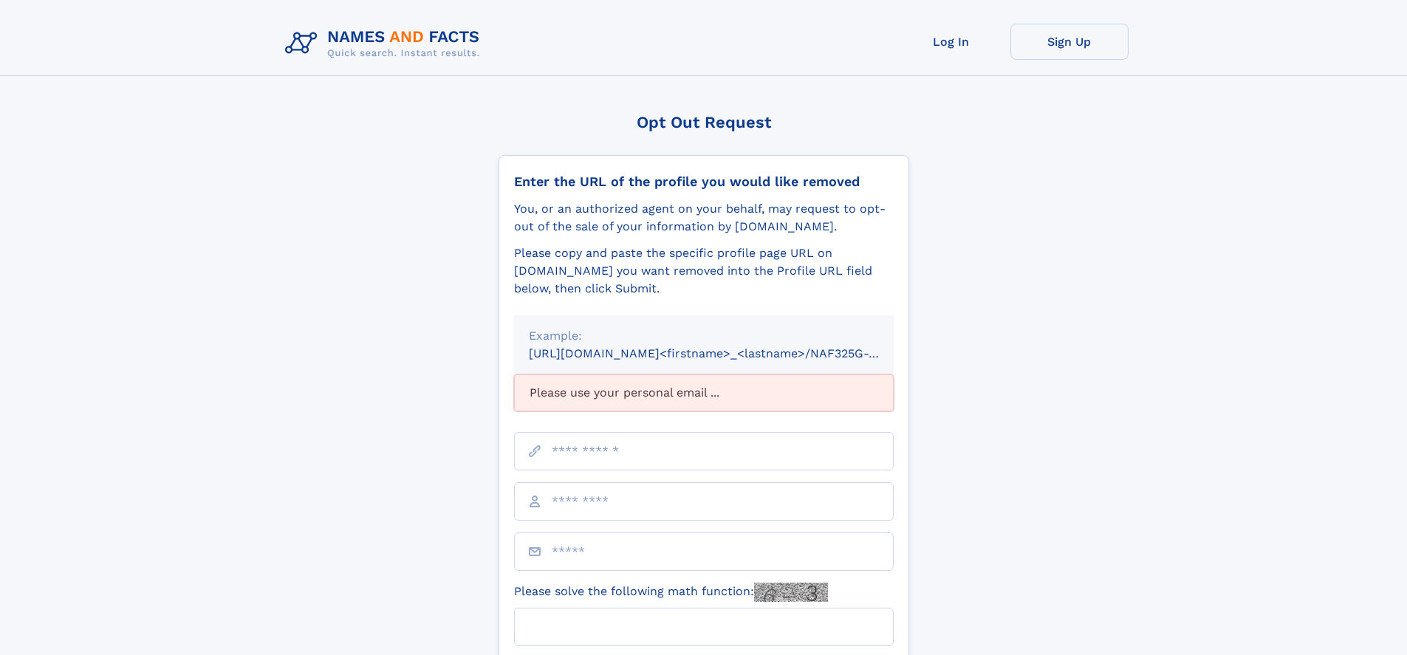 Image resolution: width=1407 pixels, height=655 pixels. What do you see at coordinates (386, 44) in the screenshot?
I see `img: Logo Names and Facts` at bounding box center [386, 44].